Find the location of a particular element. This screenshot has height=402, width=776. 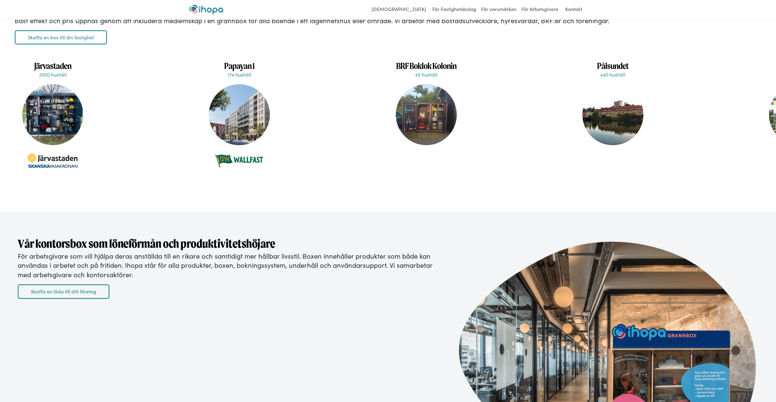

img: ihopa logo is located at coordinates (206, 10).